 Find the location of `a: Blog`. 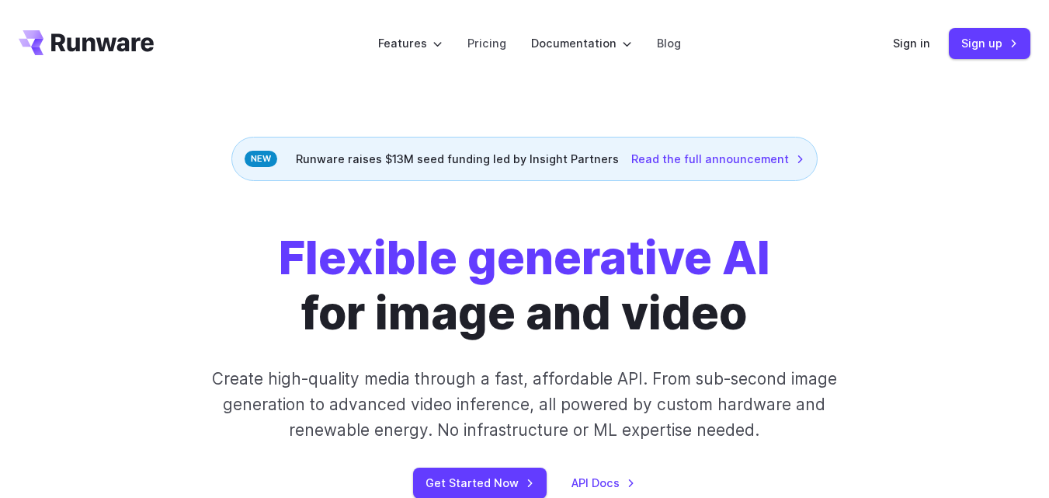

a: Blog is located at coordinates (669, 43).